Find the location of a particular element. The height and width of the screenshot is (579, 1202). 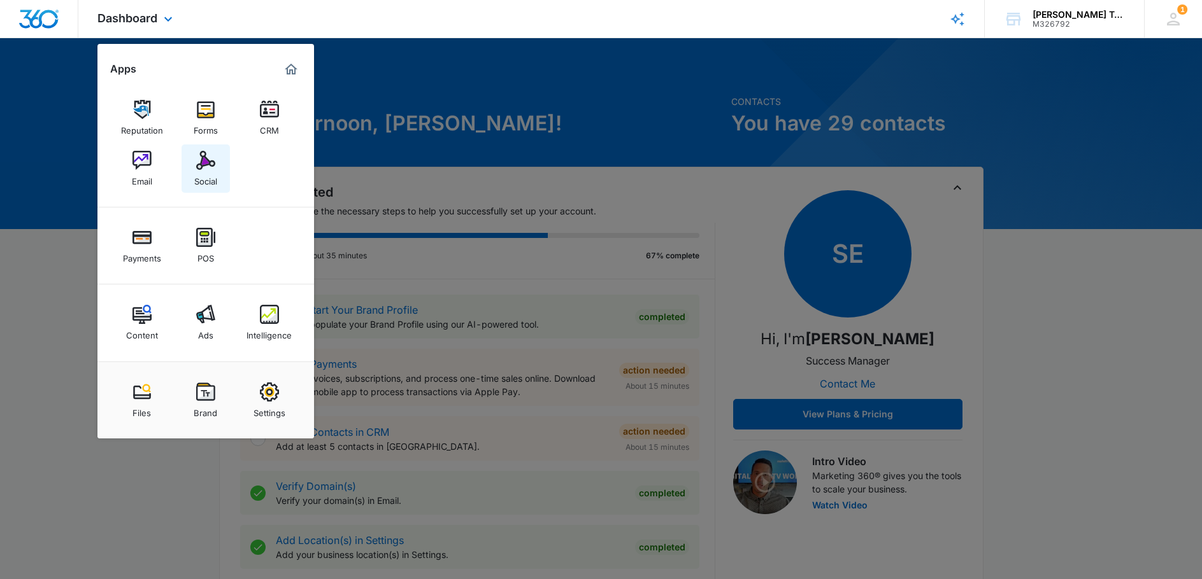

div: Settings is located at coordinates (269, 410).